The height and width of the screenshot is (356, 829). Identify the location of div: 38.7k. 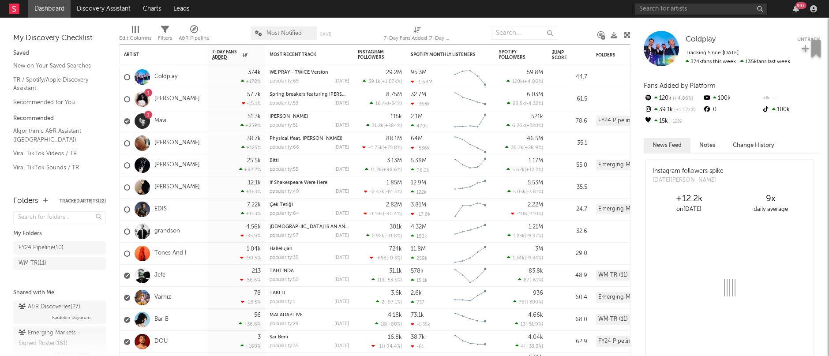
(254, 139).